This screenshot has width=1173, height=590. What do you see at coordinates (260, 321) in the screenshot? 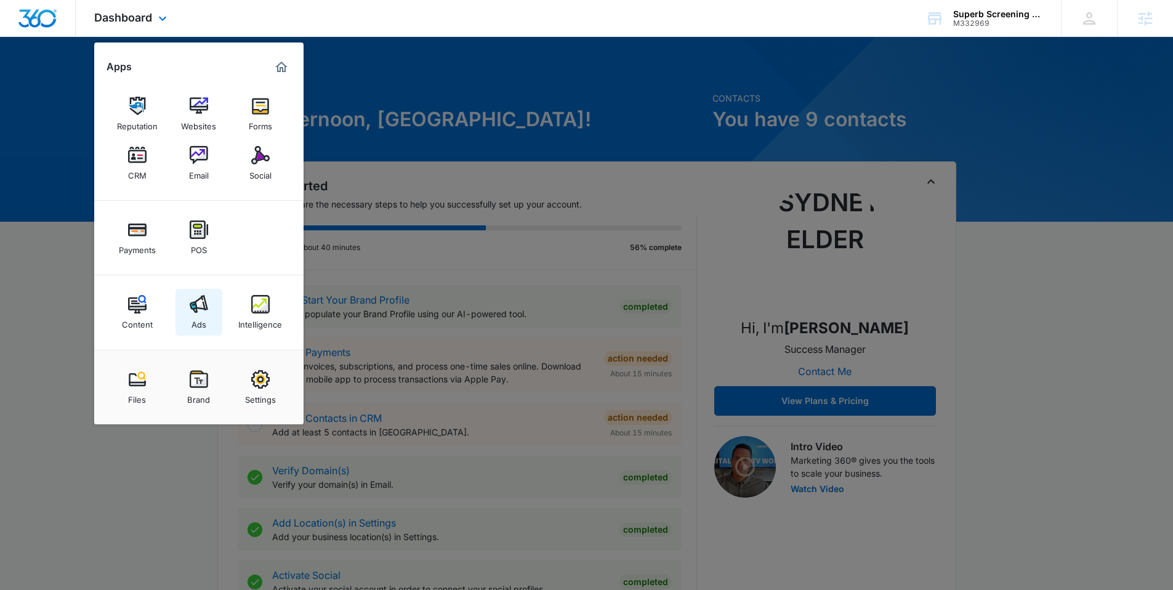
I see `div: Intelligence` at bounding box center [260, 321].